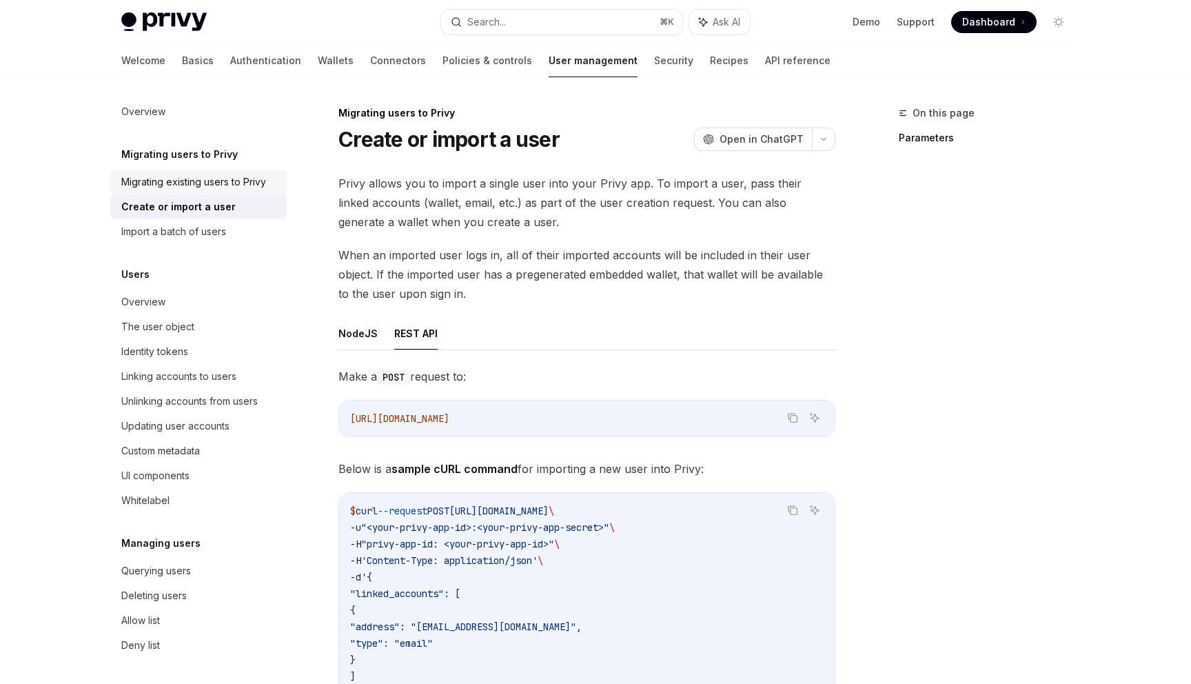 This screenshot has width=1191, height=684. What do you see at coordinates (1059, 22) in the screenshot?
I see `button: Toggle dark mode` at bounding box center [1059, 22].